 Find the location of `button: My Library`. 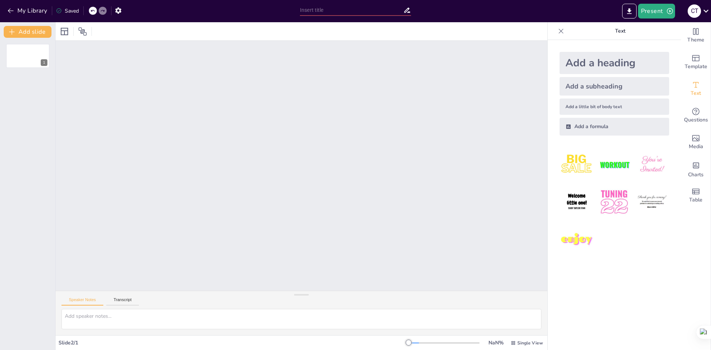

button: My Library is located at coordinates (28, 11).